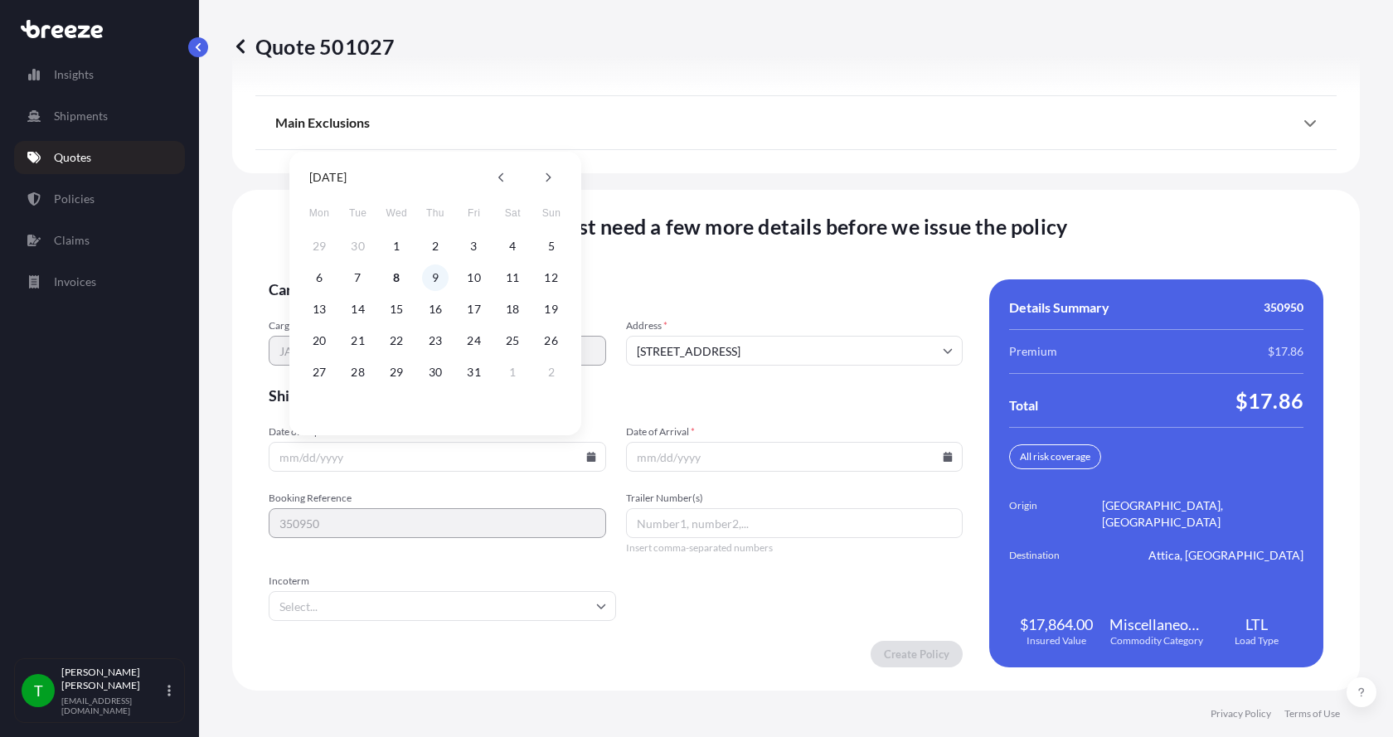 This screenshot has height=737, width=1393. Describe the element at coordinates (1156, 624) in the screenshot. I see `span: Miscellaneous Manufactured Articles` at that location.